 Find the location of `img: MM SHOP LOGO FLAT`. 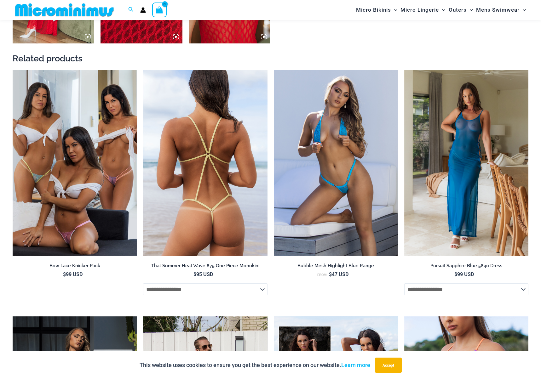

img: MM SHOP LOGO FLAT is located at coordinates (64, 10).